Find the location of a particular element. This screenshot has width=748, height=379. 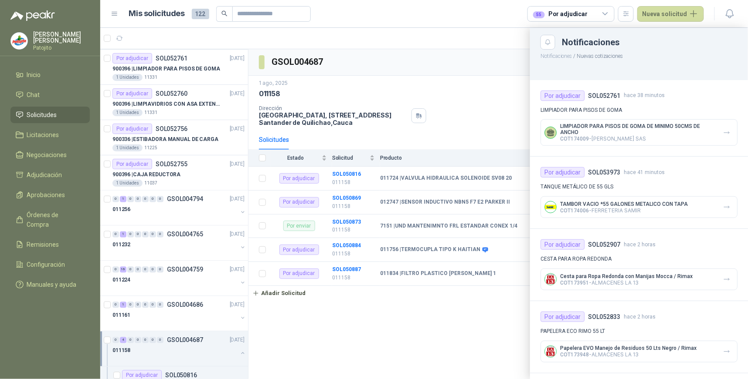

a: Manuales y ayuda is located at coordinates (50, 285).